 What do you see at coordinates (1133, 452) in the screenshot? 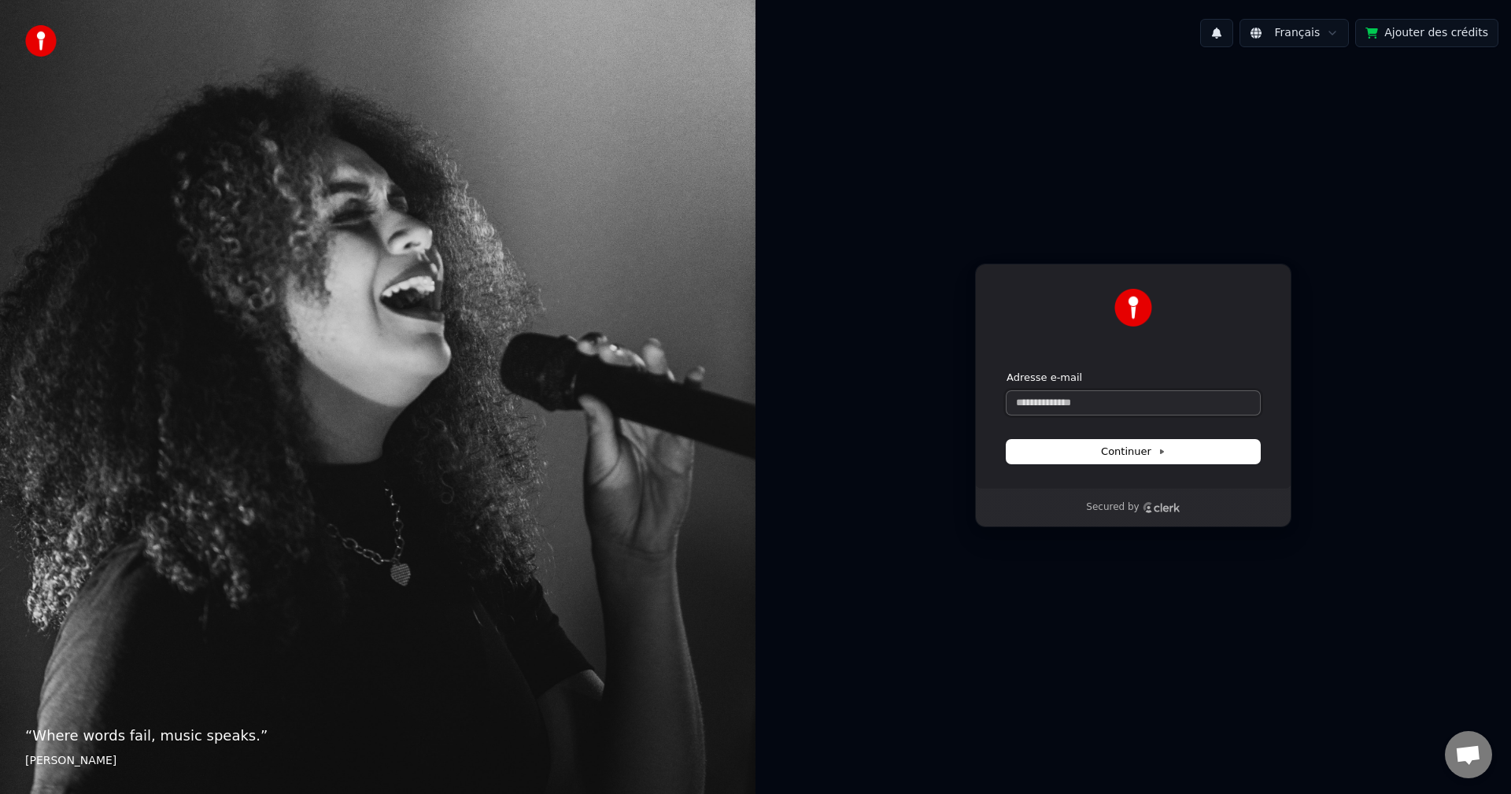
I see `span: Continuer` at bounding box center [1133, 452].